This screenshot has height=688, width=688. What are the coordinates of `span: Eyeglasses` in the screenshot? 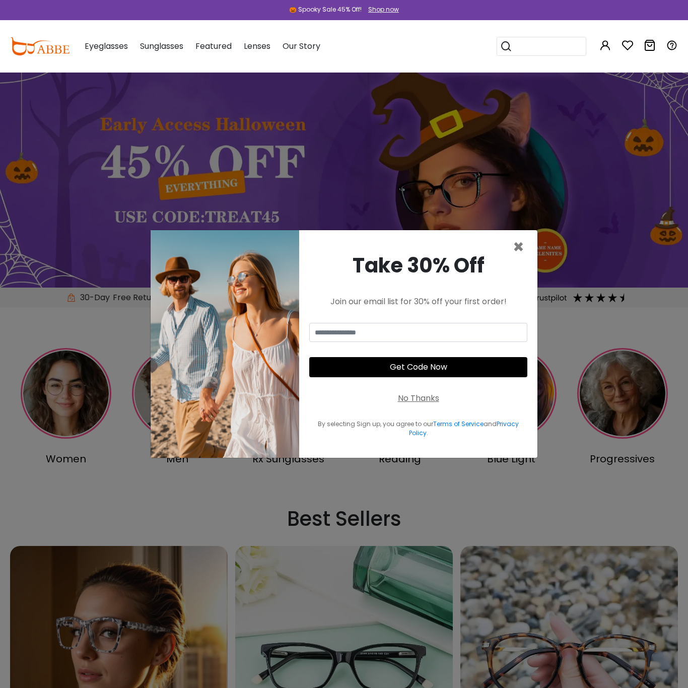 It's located at (106, 46).